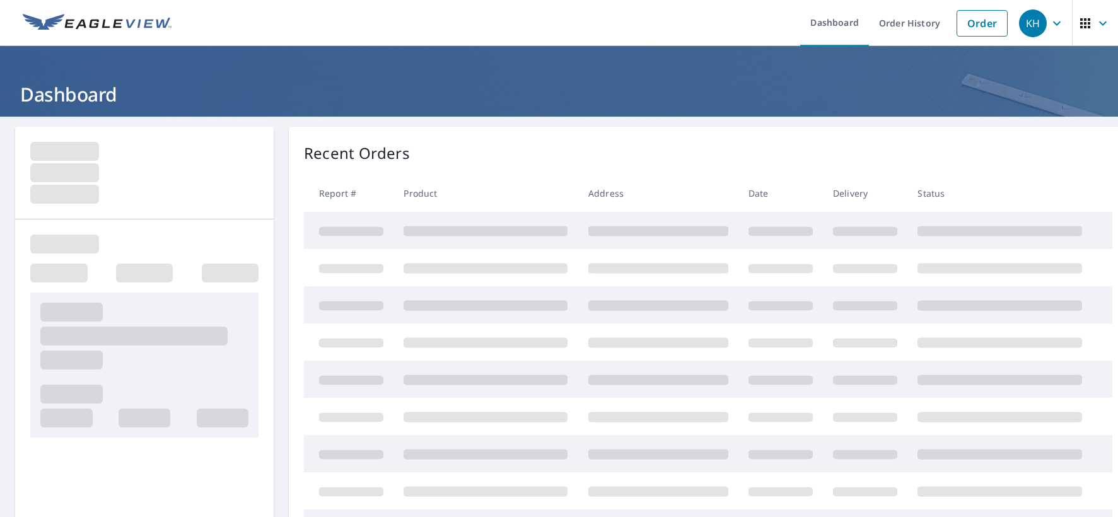  What do you see at coordinates (658, 193) in the screenshot?
I see `th: Address` at bounding box center [658, 193].